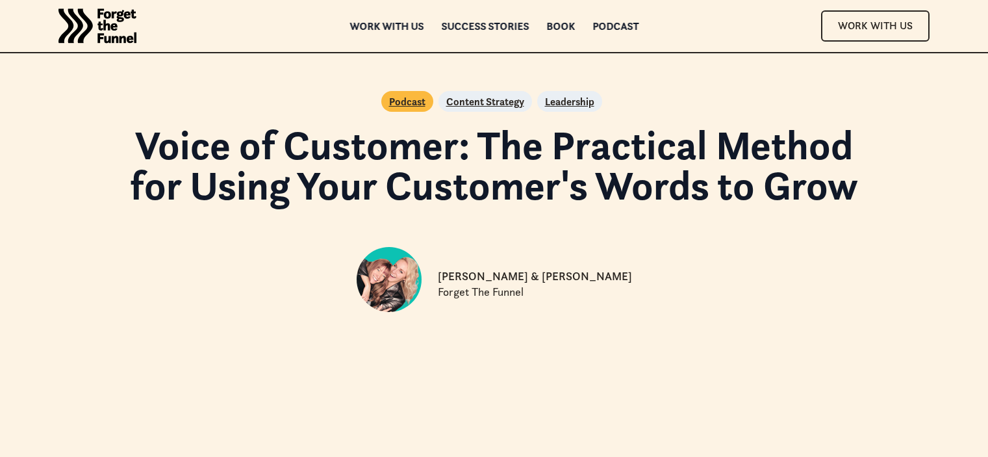  Describe the element at coordinates (570, 101) in the screenshot. I see `a: Leadership` at that location.